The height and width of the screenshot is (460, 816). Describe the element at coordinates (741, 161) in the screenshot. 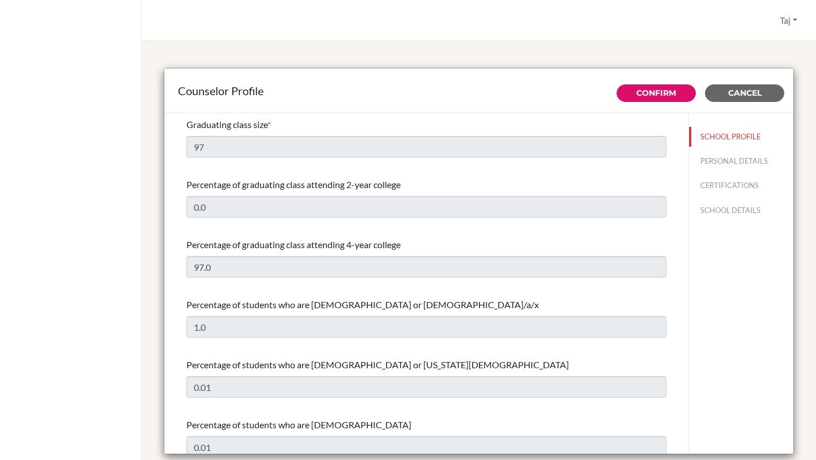

I see `button: PERSONAL DETAILS` at that location.